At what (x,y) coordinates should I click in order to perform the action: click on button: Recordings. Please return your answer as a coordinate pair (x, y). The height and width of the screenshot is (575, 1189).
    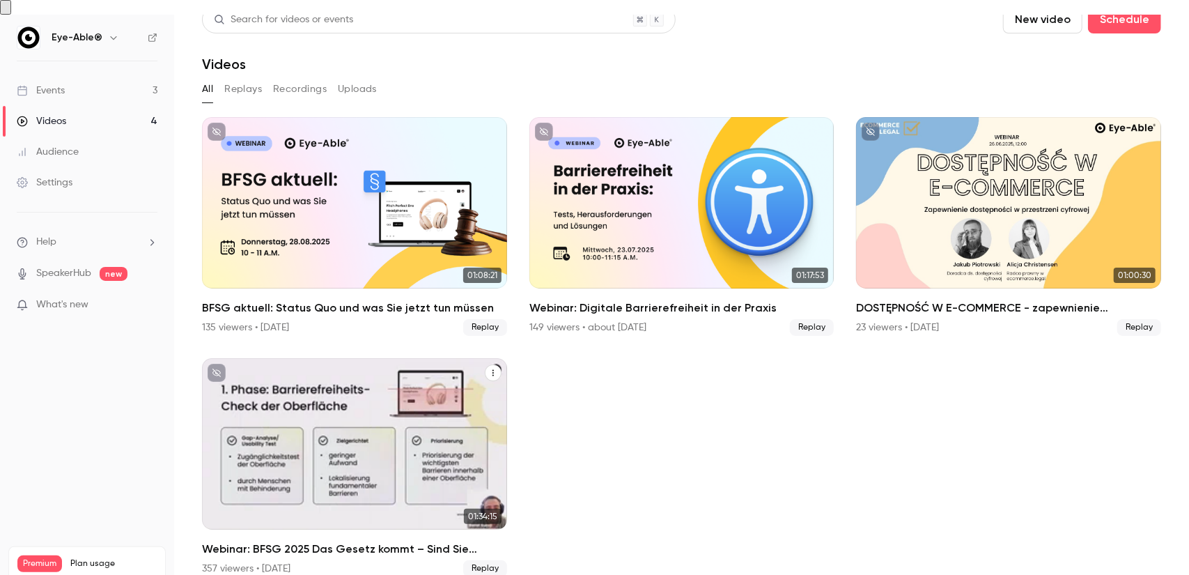
    Looking at the image, I should click on (300, 89).